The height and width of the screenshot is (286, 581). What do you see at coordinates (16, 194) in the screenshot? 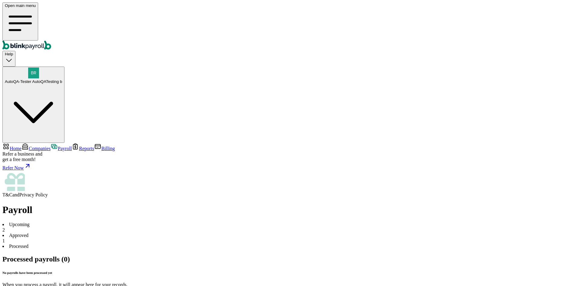
I see `span: and` at bounding box center [16, 194].